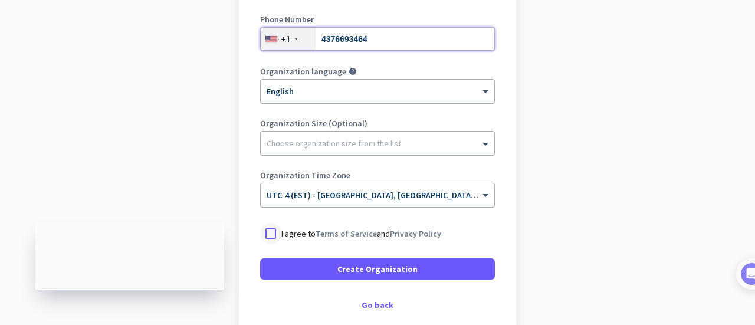 The image size is (755, 325). I want to click on span: Create Organization, so click(378, 269).